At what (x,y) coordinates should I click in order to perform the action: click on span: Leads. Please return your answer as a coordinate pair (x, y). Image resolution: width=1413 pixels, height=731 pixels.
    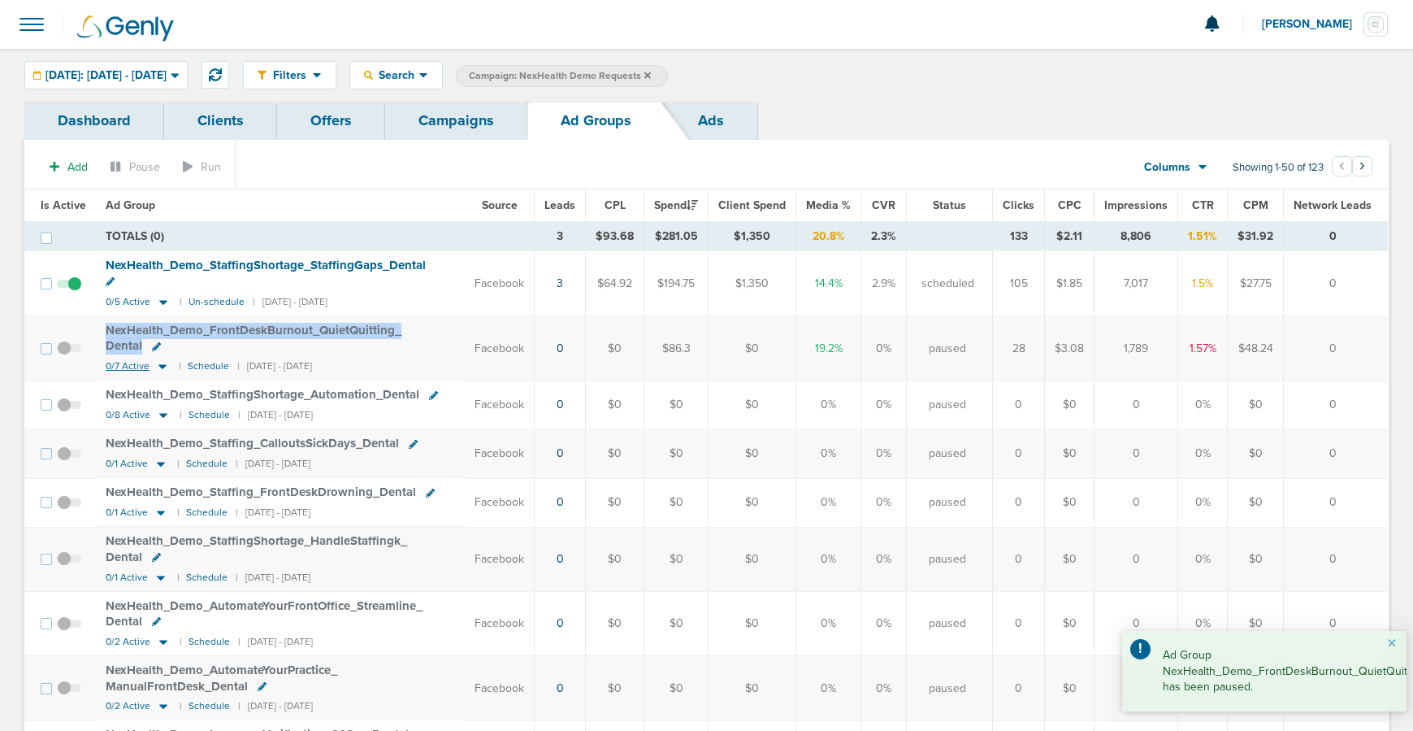
    Looking at the image, I should click on (560, 205).